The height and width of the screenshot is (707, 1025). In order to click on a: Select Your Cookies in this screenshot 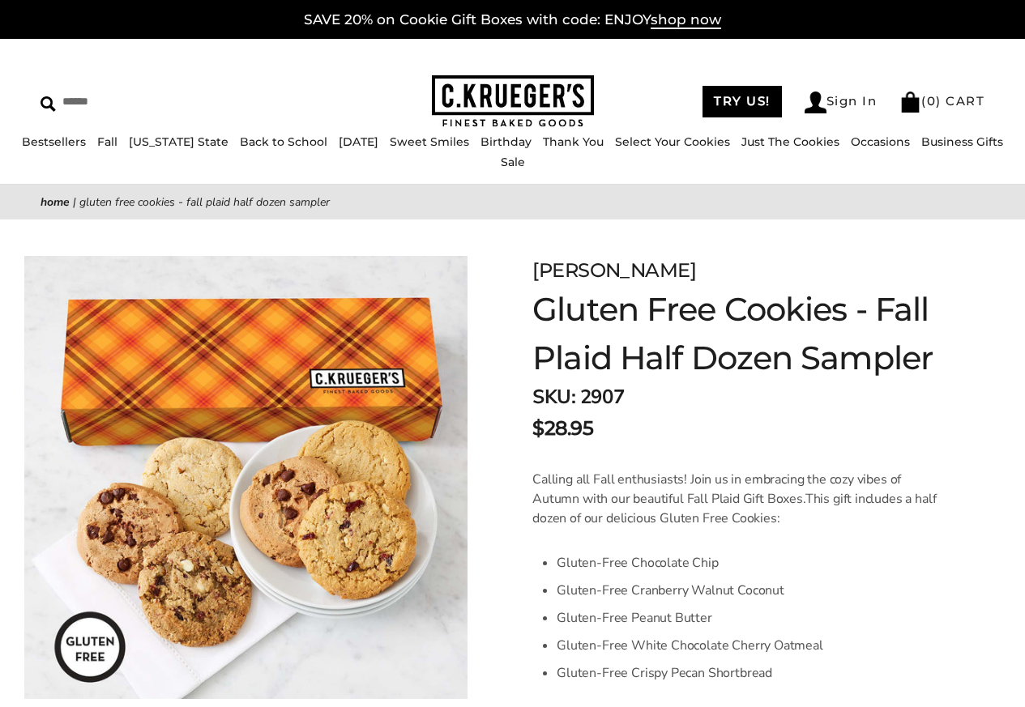, I will do `click(672, 142)`.